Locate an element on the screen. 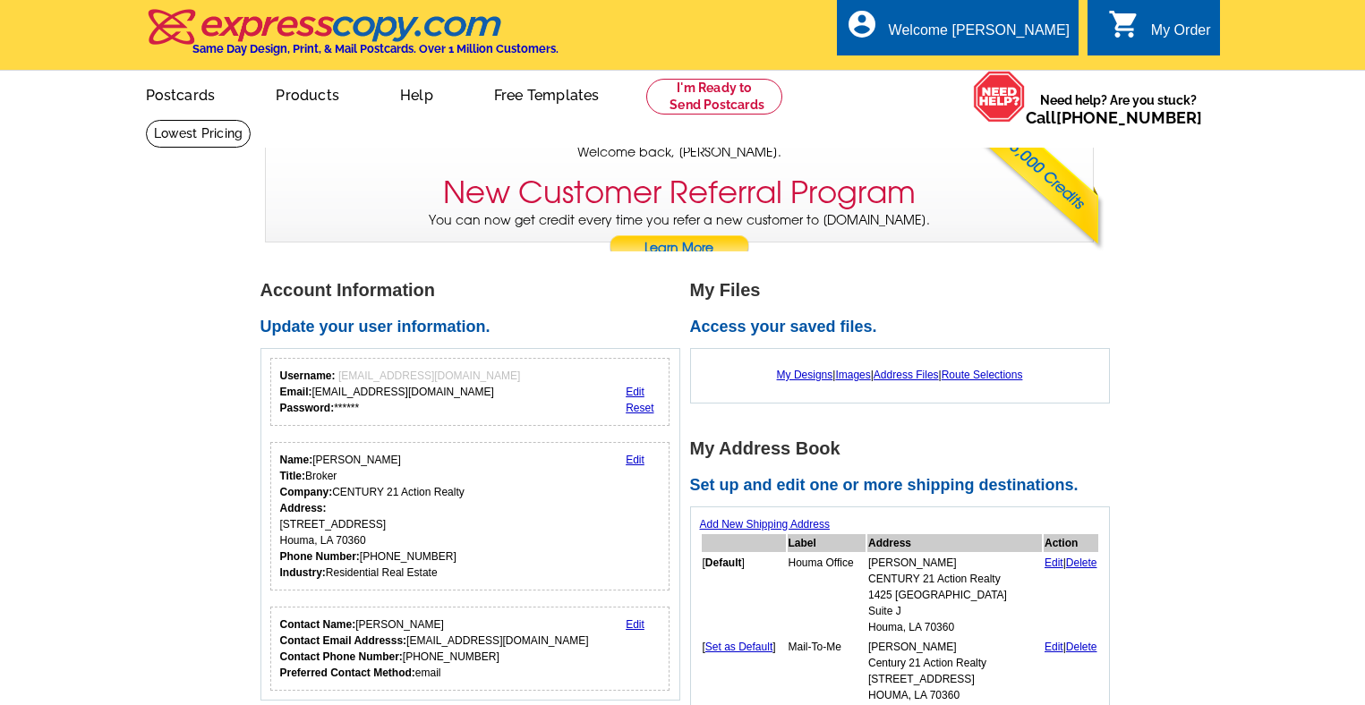  td: Houma Office is located at coordinates (827, 595).